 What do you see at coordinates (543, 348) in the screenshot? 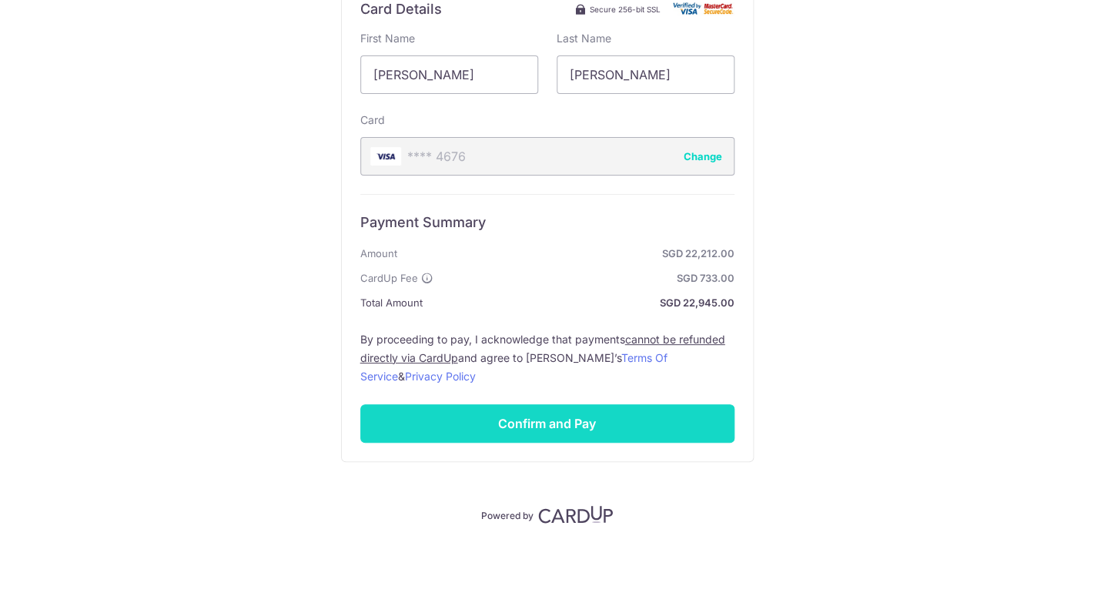
I see `u: cannot be refunded directly via CardUp` at bounding box center [543, 348].